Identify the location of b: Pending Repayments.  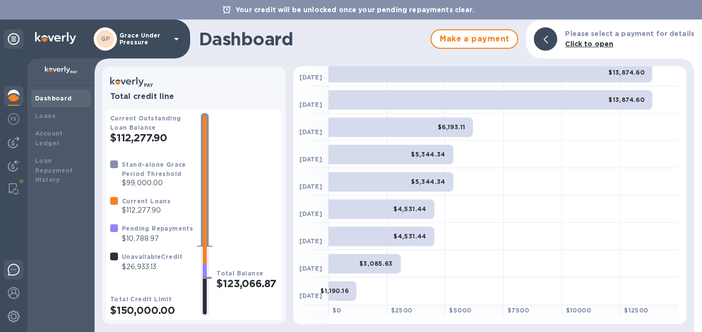
(157, 228).